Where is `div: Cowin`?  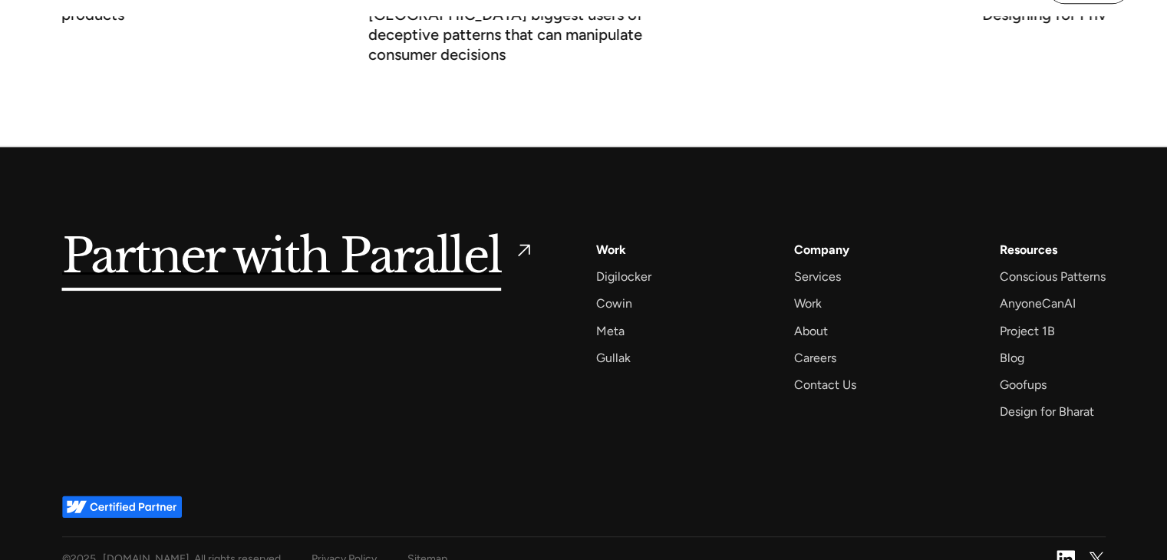 div: Cowin is located at coordinates (614, 303).